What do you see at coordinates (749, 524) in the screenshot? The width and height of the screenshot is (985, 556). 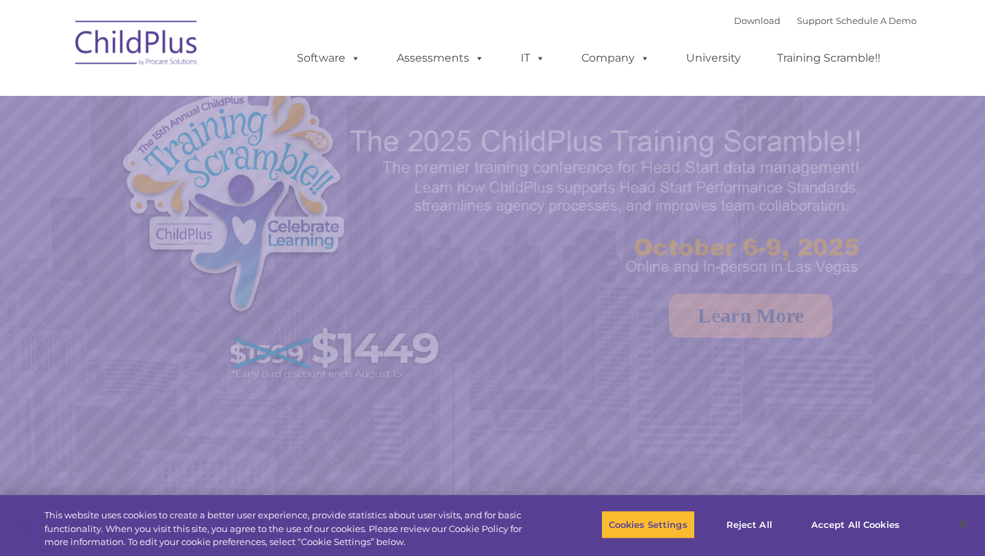 I see `button: Reject All` at bounding box center [749, 524].